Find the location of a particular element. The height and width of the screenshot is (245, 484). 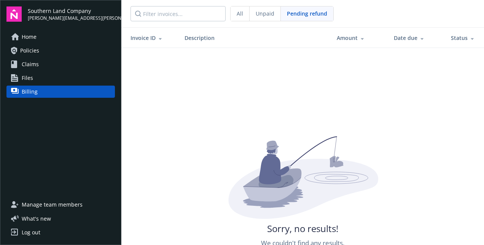

span: Policies is located at coordinates (30, 51).